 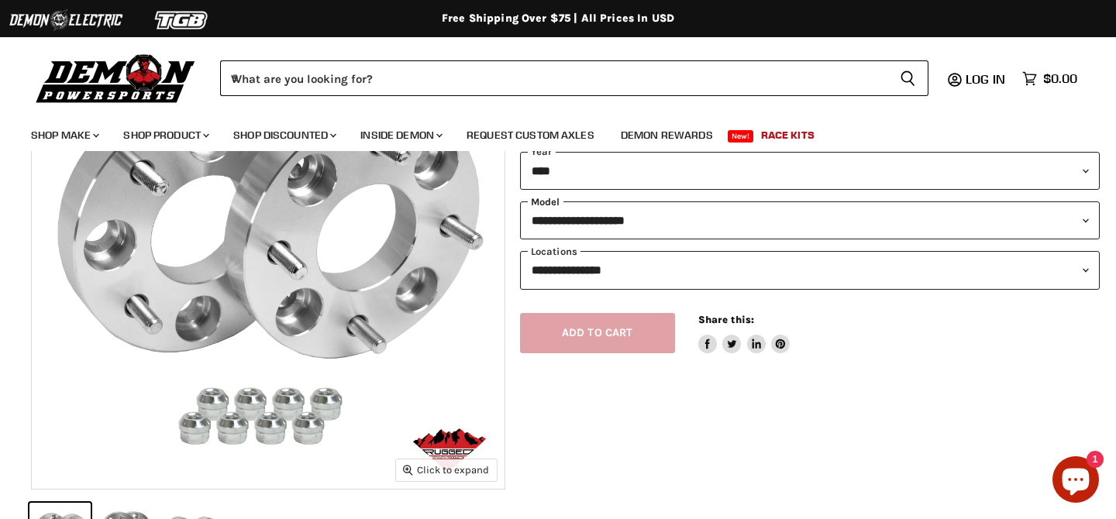 What do you see at coordinates (1049, 78) in the screenshot?
I see `a: $0.00` at bounding box center [1049, 78].